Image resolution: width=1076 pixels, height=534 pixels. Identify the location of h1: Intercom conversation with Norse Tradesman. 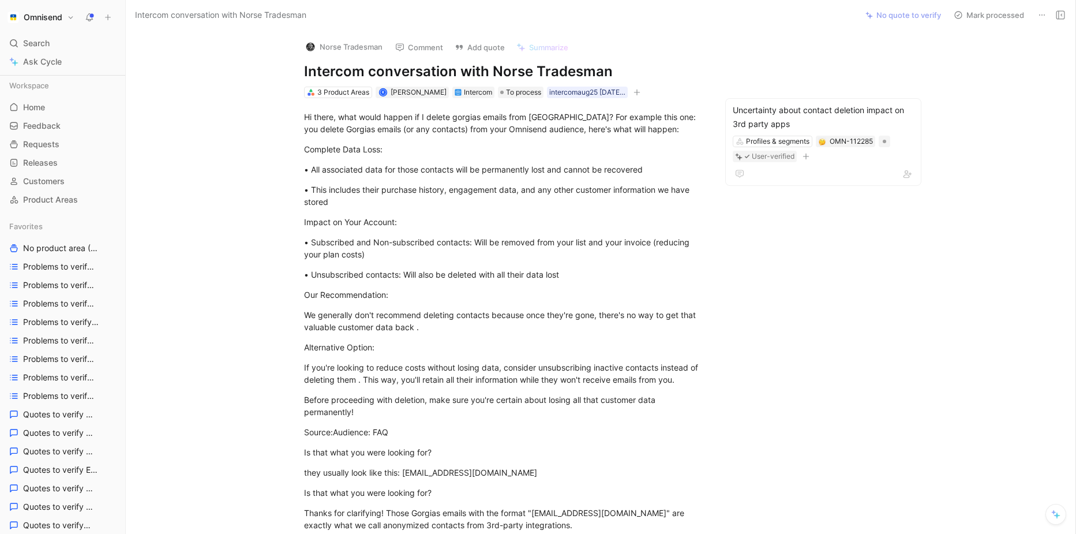
(504, 72).